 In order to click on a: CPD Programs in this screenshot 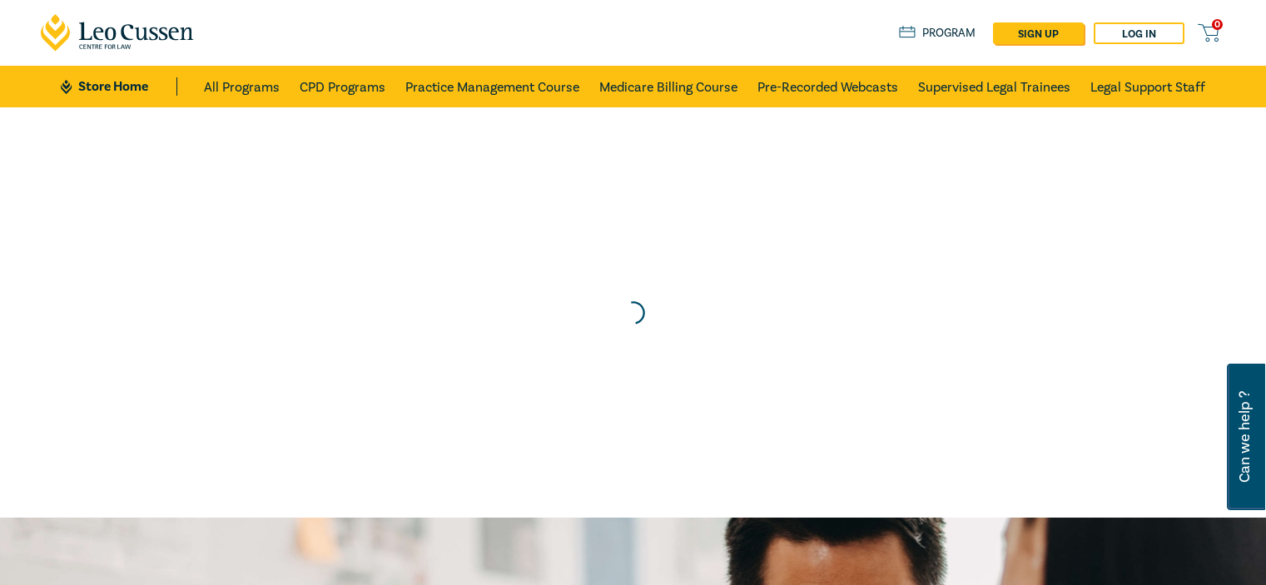, I will do `click(342, 87)`.